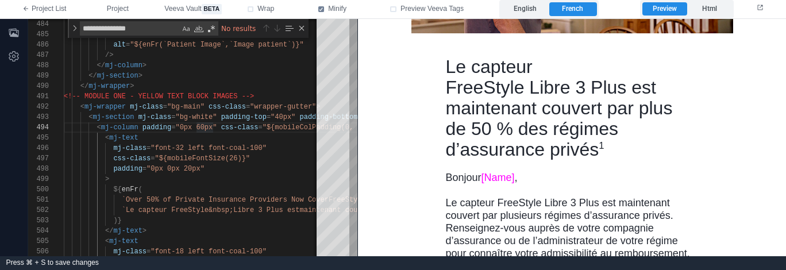 Image resolution: width=786 pixels, height=270 pixels. What do you see at coordinates (38, 252) in the screenshot?
I see `div: 506` at bounding box center [38, 252].